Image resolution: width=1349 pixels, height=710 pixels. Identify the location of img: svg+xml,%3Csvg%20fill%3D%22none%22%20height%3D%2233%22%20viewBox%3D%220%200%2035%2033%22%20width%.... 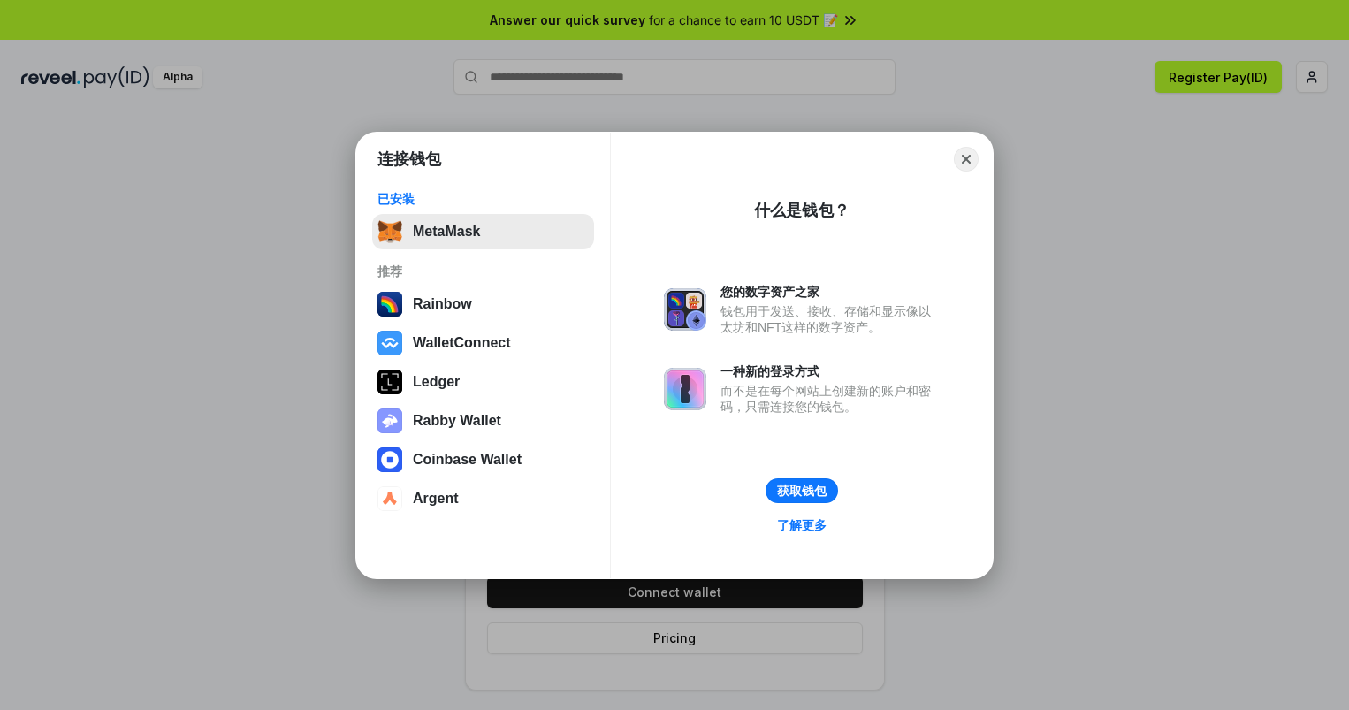
(390, 232).